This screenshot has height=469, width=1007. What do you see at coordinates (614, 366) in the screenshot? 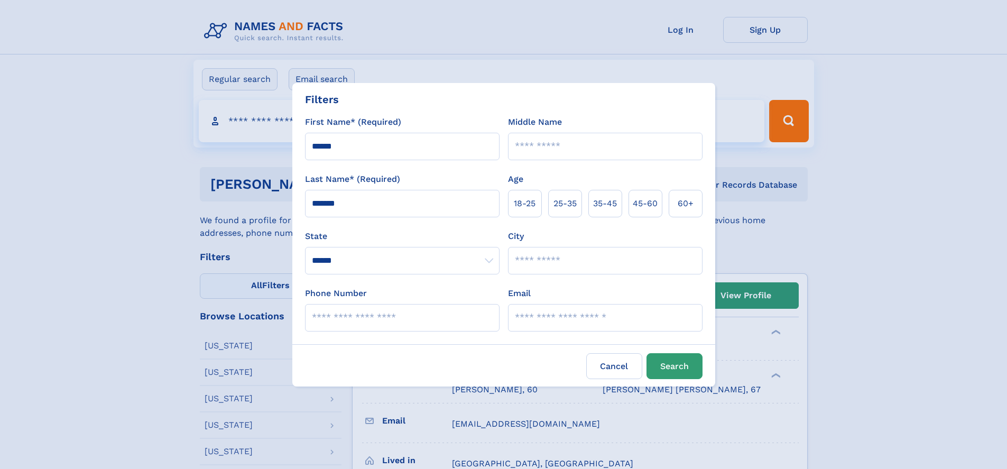
I see `label: Cancel` at bounding box center [614, 366].